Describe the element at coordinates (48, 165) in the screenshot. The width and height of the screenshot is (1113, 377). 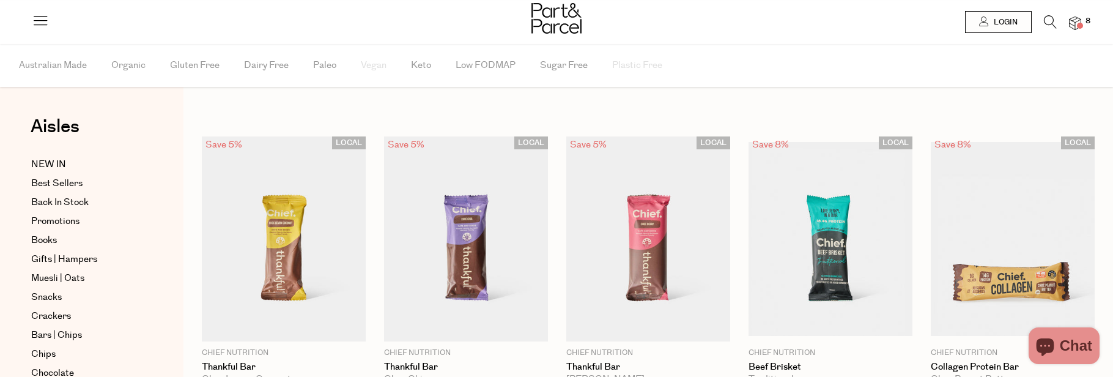
I see `span: NEW IN` at that location.